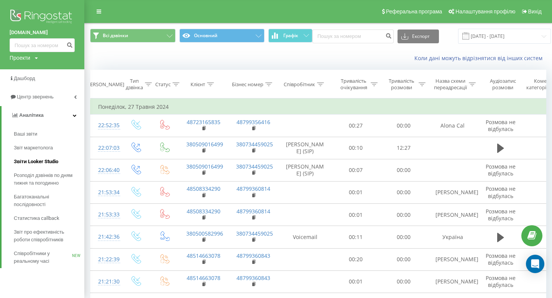  What do you see at coordinates (248, 84) in the screenshot?
I see `div: Бізнес номер` at bounding box center [248, 84].